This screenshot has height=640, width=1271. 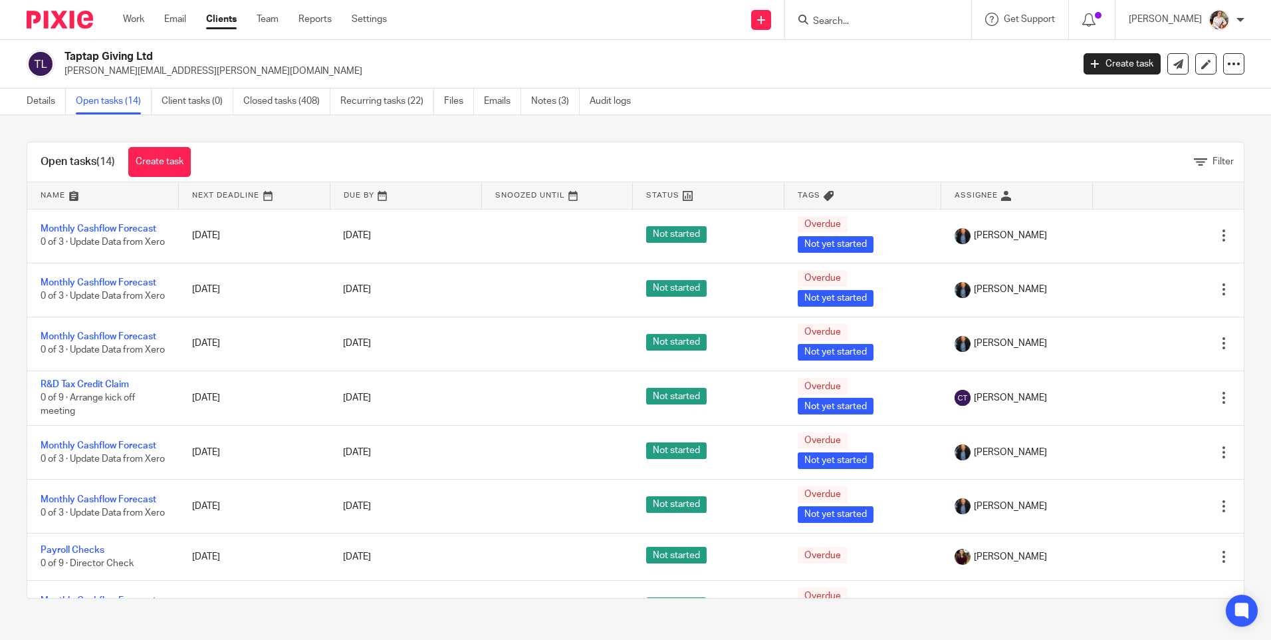 I want to click on input: Search, so click(x=872, y=22).